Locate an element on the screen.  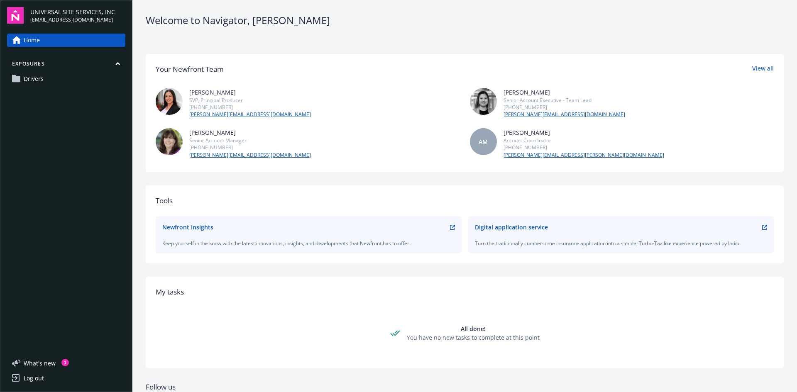
div: Log out is located at coordinates (34, 378).